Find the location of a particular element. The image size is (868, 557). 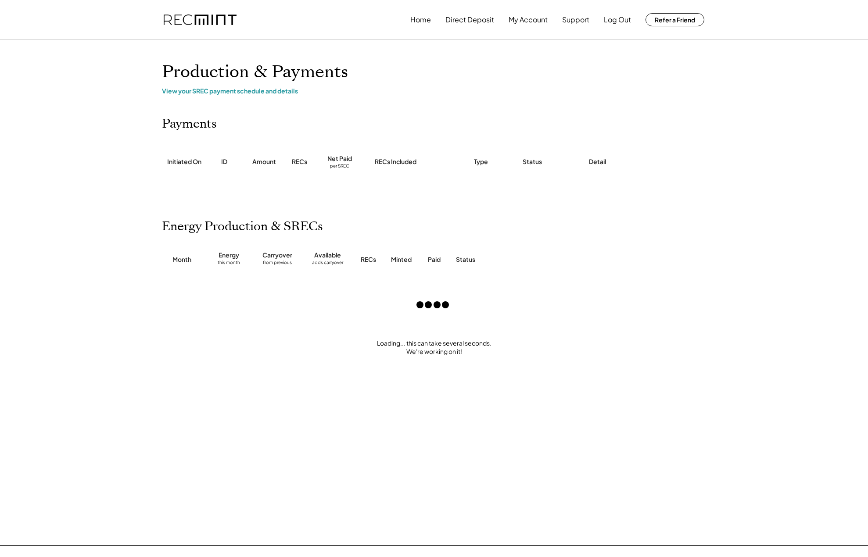

img: recmint-logotype%403x.png is located at coordinates (200, 20).